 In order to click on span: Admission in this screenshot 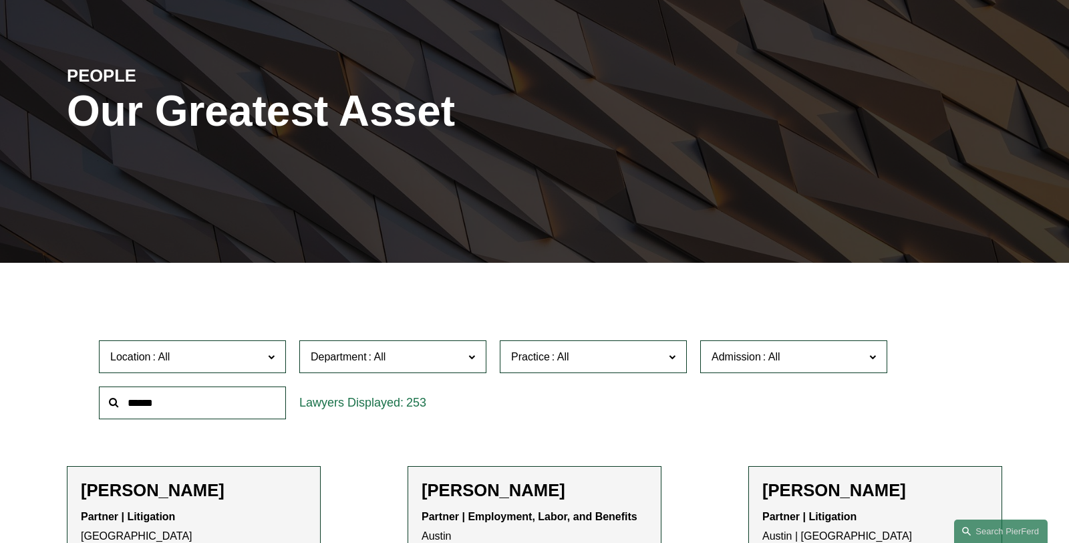, I will do `click(736, 356)`.